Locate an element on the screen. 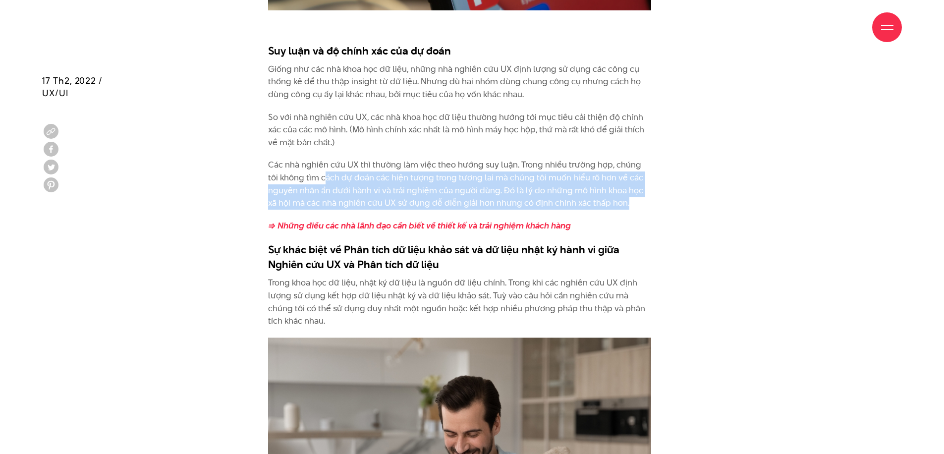 This screenshot has width=944, height=454. strong: => Những điều các nhà lãnh đạo cần biết về thiết kế và trải nghiệm khách hàng is located at coordinates (419, 226).